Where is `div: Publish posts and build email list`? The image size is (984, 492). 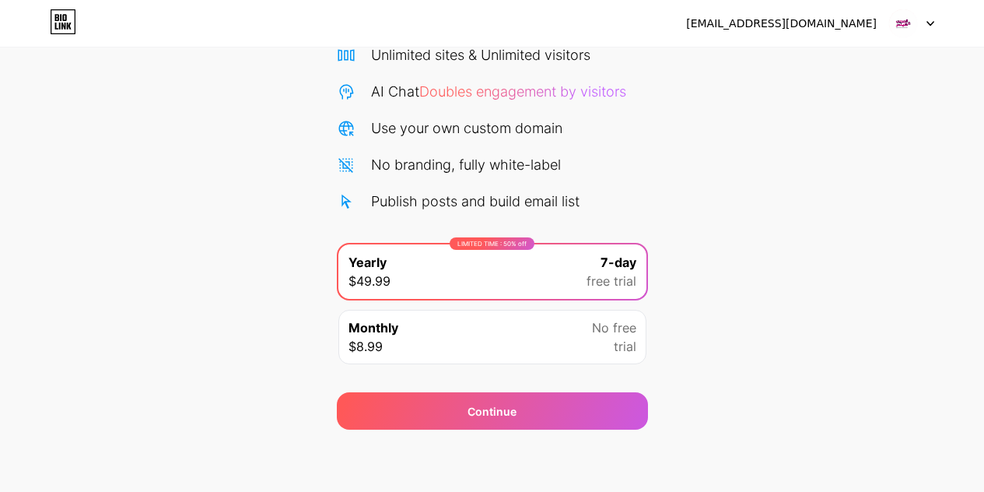
div: Publish posts and build email list is located at coordinates (475, 201).